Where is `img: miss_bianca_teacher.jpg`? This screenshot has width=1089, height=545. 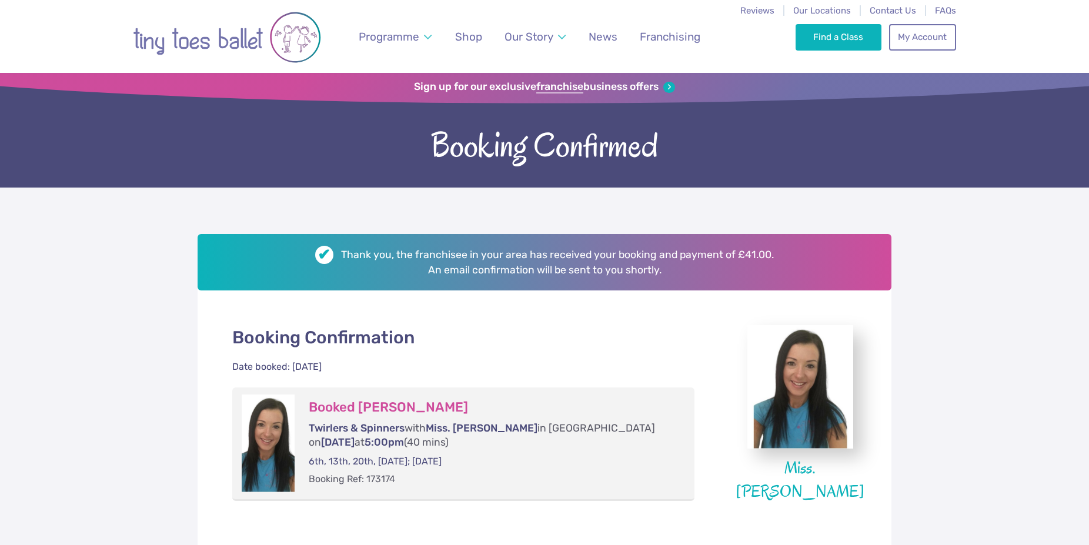 img: miss_bianca_teacher.jpg is located at coordinates (800, 387).